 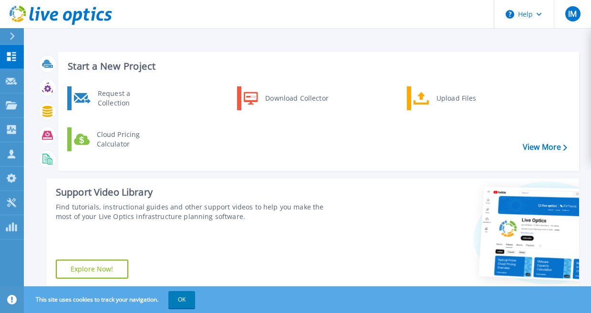 I want to click on div: Upload Files, so click(x=467, y=98).